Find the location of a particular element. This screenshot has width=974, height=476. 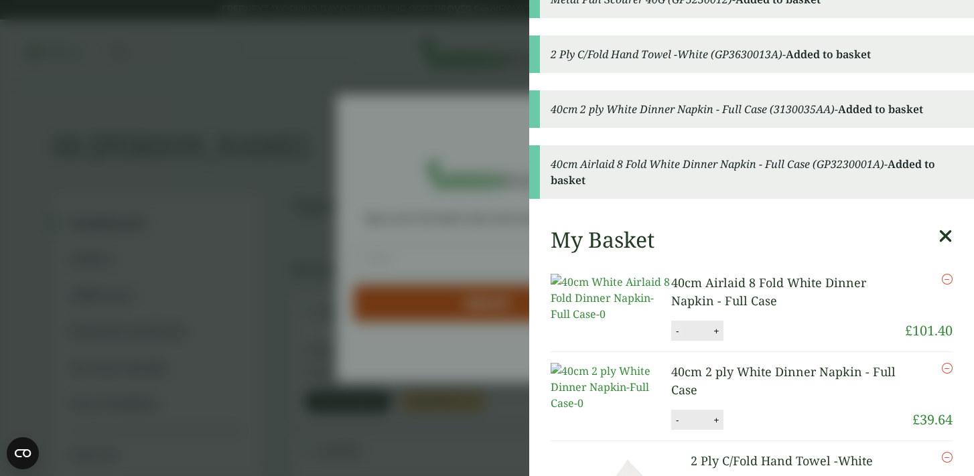

a: 2 Ply C/Fold Hand Towel -White is located at coordinates (781, 461).